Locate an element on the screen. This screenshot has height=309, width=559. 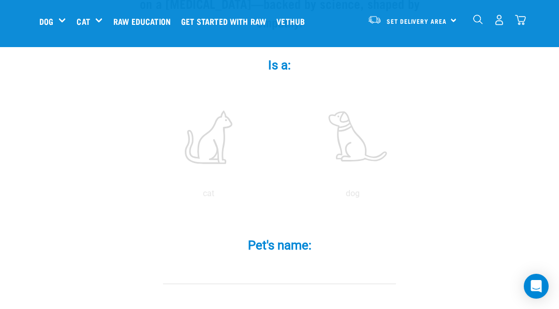
img: home-icon-1@2x.png is located at coordinates (478, 19).